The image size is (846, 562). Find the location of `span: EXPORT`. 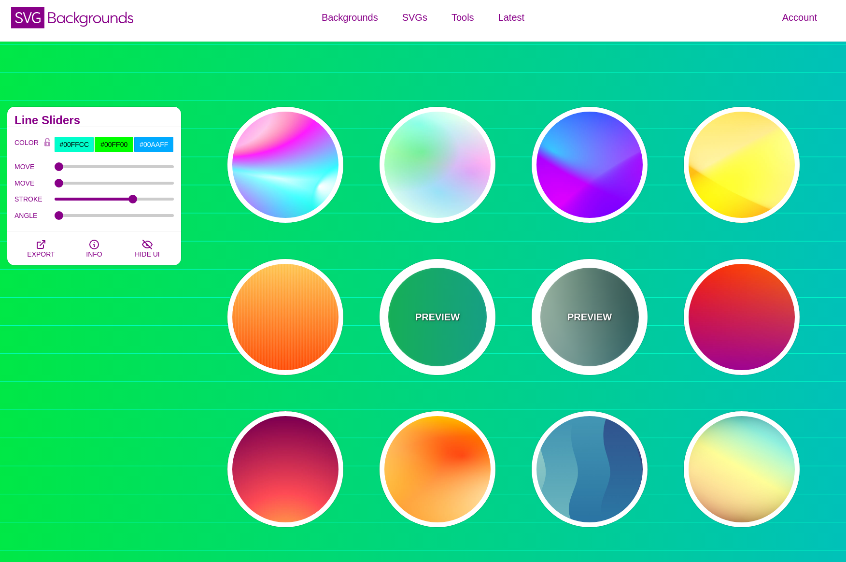

span: EXPORT is located at coordinates (41, 254).